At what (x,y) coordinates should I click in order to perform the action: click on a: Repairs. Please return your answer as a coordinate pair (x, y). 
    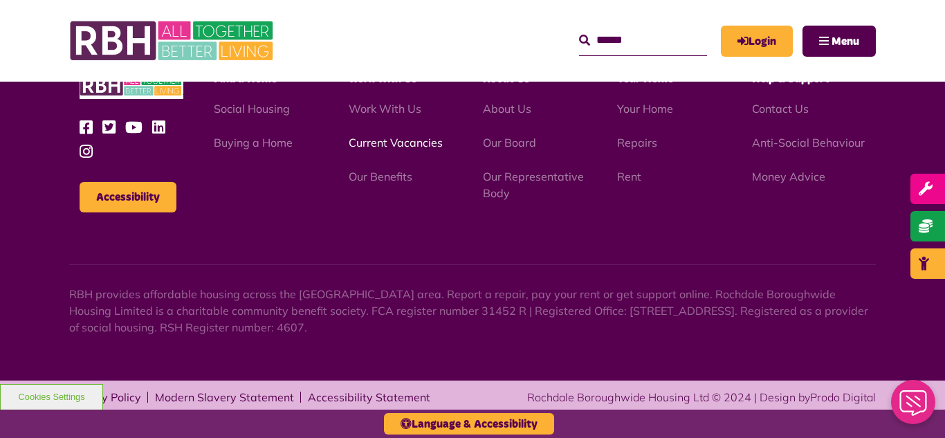
    Looking at the image, I should click on (637, 142).